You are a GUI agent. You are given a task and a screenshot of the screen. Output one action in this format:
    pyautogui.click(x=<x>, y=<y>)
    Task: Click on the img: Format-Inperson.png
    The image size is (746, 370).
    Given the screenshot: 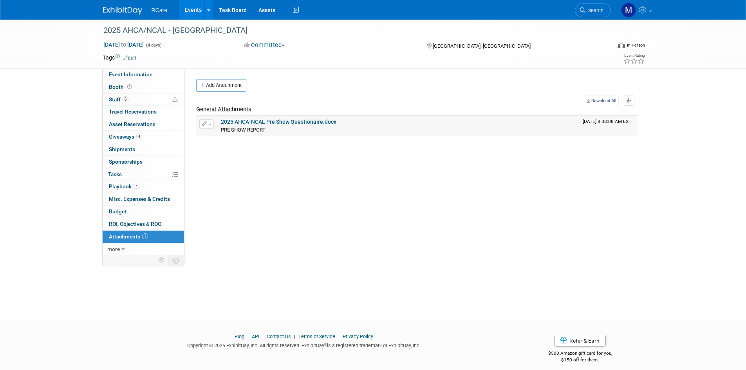 What is the action you would take?
    pyautogui.click(x=621, y=45)
    